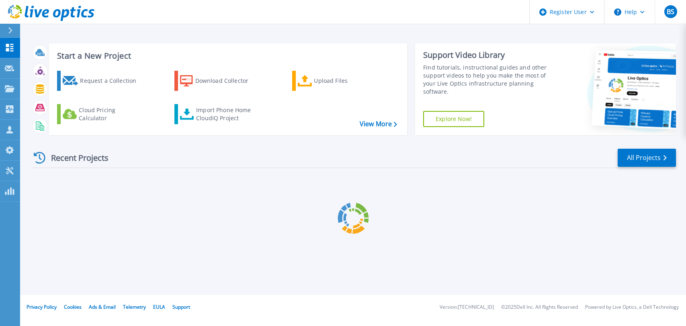 This screenshot has width=686, height=326. Describe the element at coordinates (181, 307) in the screenshot. I see `a: Support` at that location.